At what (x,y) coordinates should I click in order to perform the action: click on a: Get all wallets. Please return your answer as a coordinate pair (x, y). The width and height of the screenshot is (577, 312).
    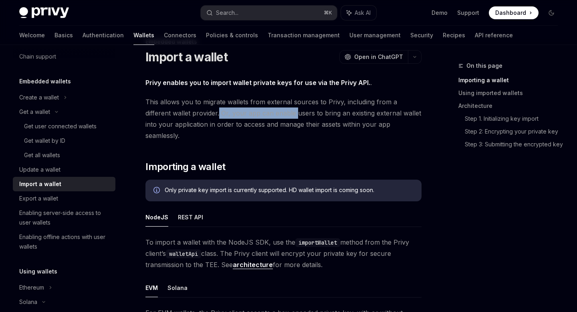
    Looking at the image, I should click on (64, 155).